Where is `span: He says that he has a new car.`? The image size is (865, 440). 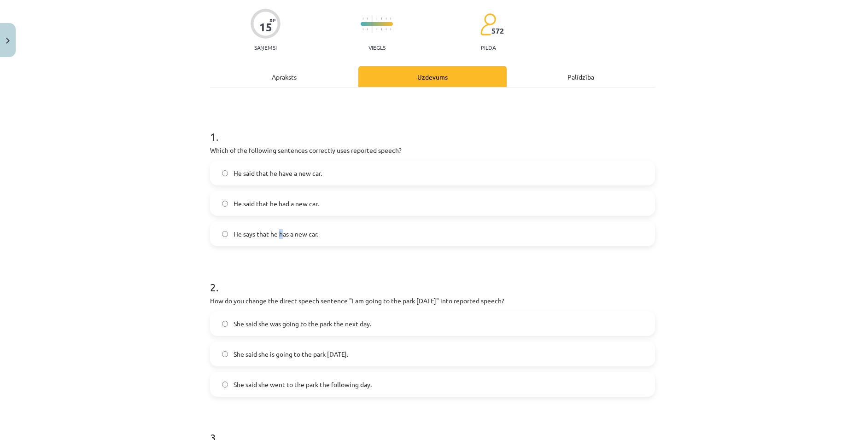
span: He says that he has a new car. is located at coordinates (276, 234).